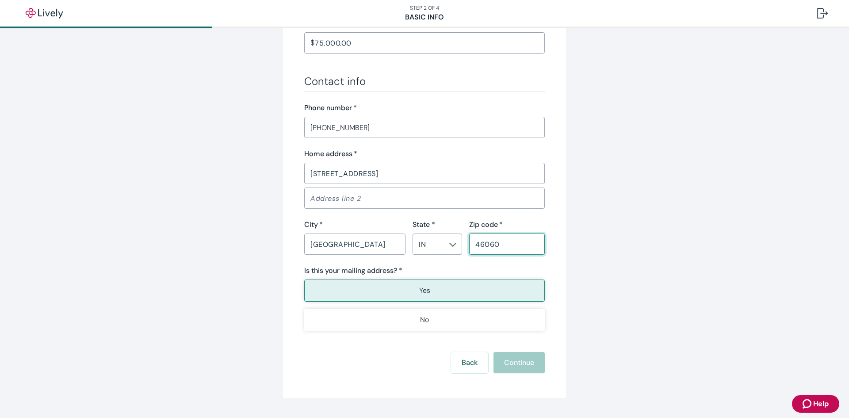 This screenshot has width=849, height=418. I want to click on img: Lively, so click(44, 13).